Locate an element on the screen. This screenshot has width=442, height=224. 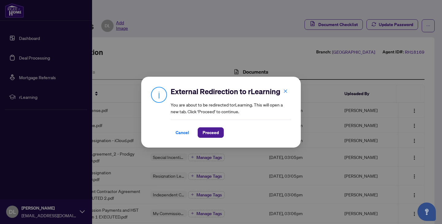
span: Cancel is located at coordinates (182, 133).